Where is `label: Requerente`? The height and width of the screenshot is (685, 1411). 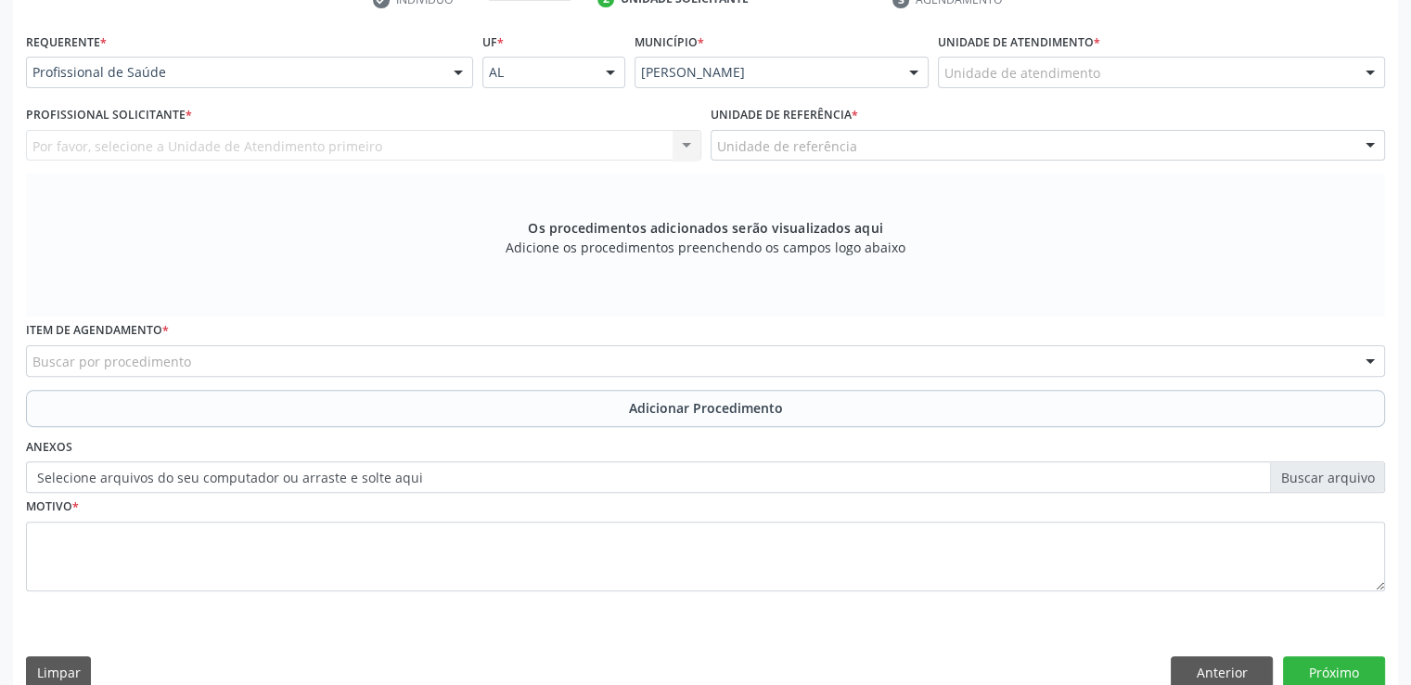
label: Requerente is located at coordinates (66, 42).